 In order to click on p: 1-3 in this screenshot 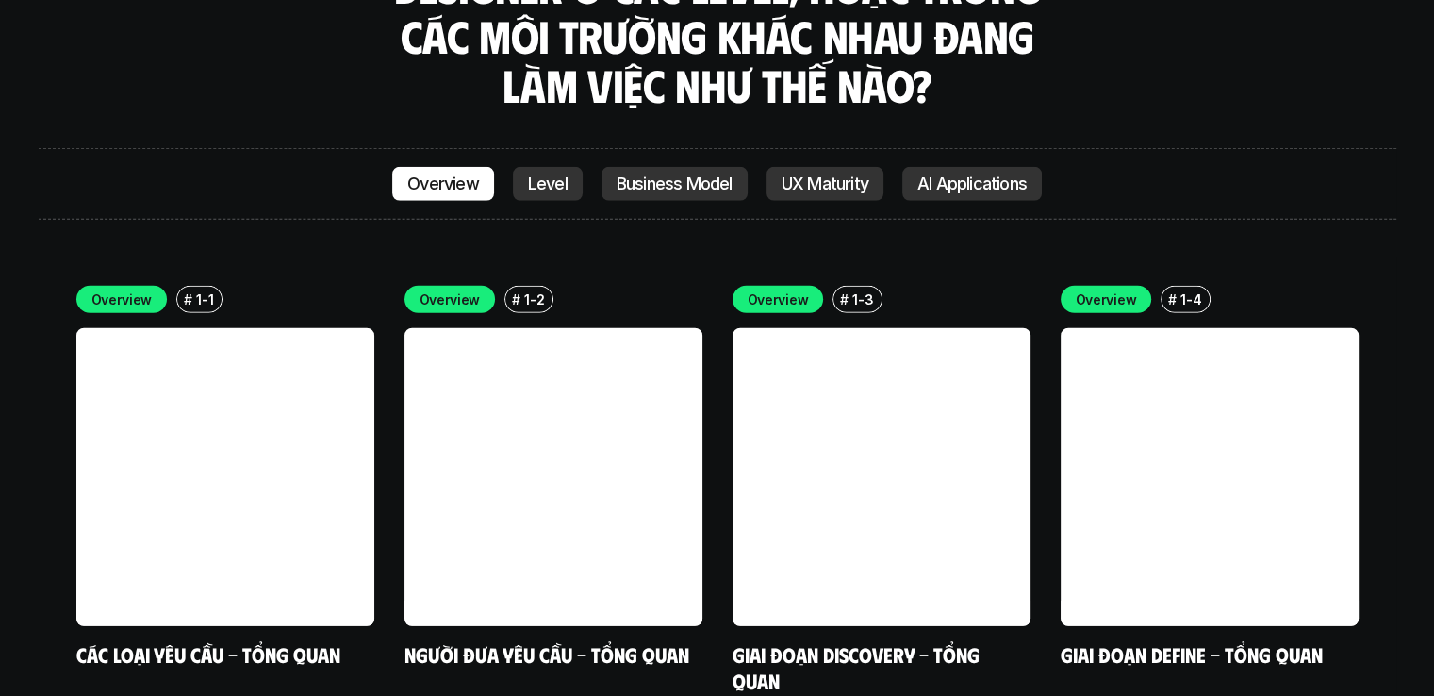, I will do `click(863, 299)`.